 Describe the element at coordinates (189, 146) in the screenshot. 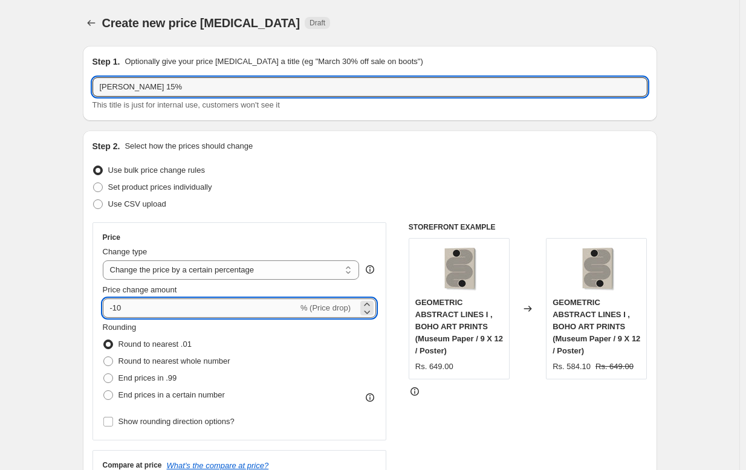

I see `p: Select how the prices should change` at that location.